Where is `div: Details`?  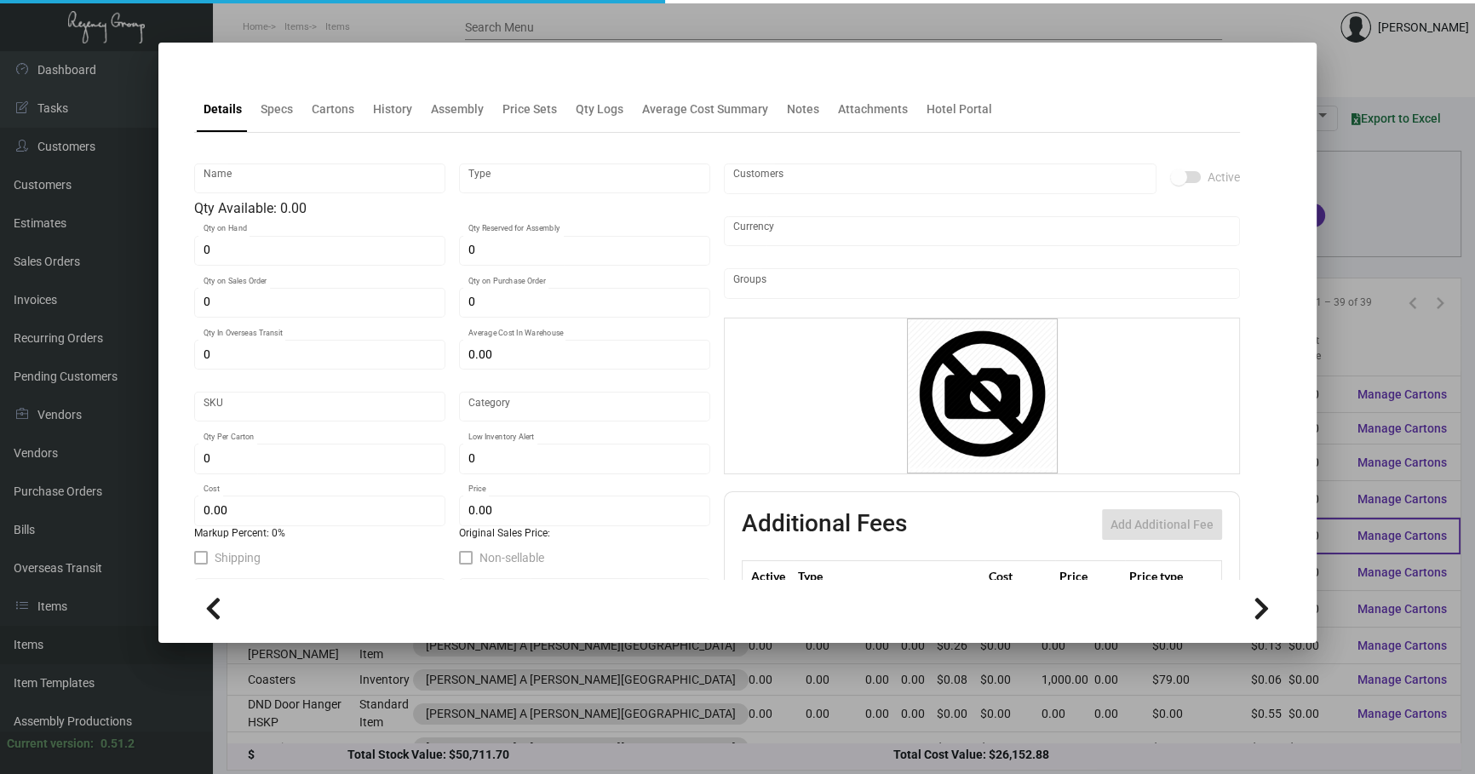 div: Details is located at coordinates (222, 109).